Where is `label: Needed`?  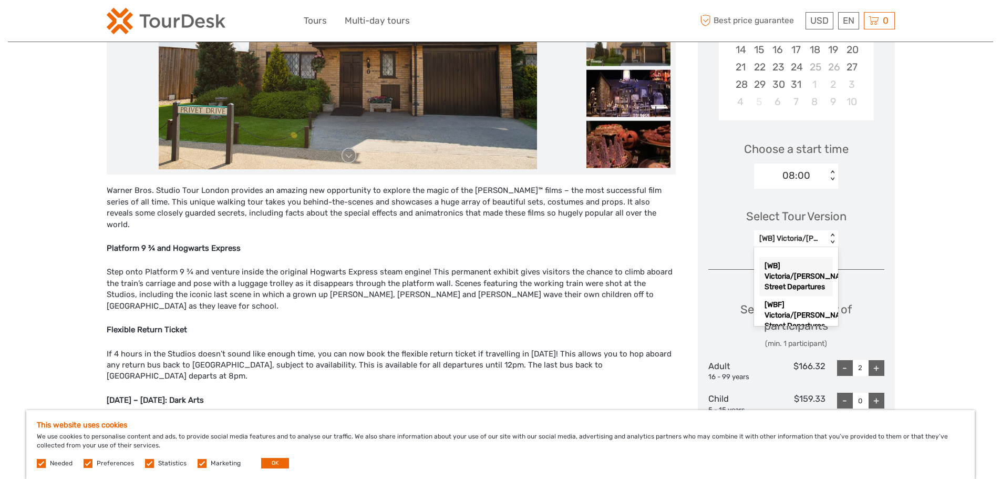
label: Needed is located at coordinates (61, 463).